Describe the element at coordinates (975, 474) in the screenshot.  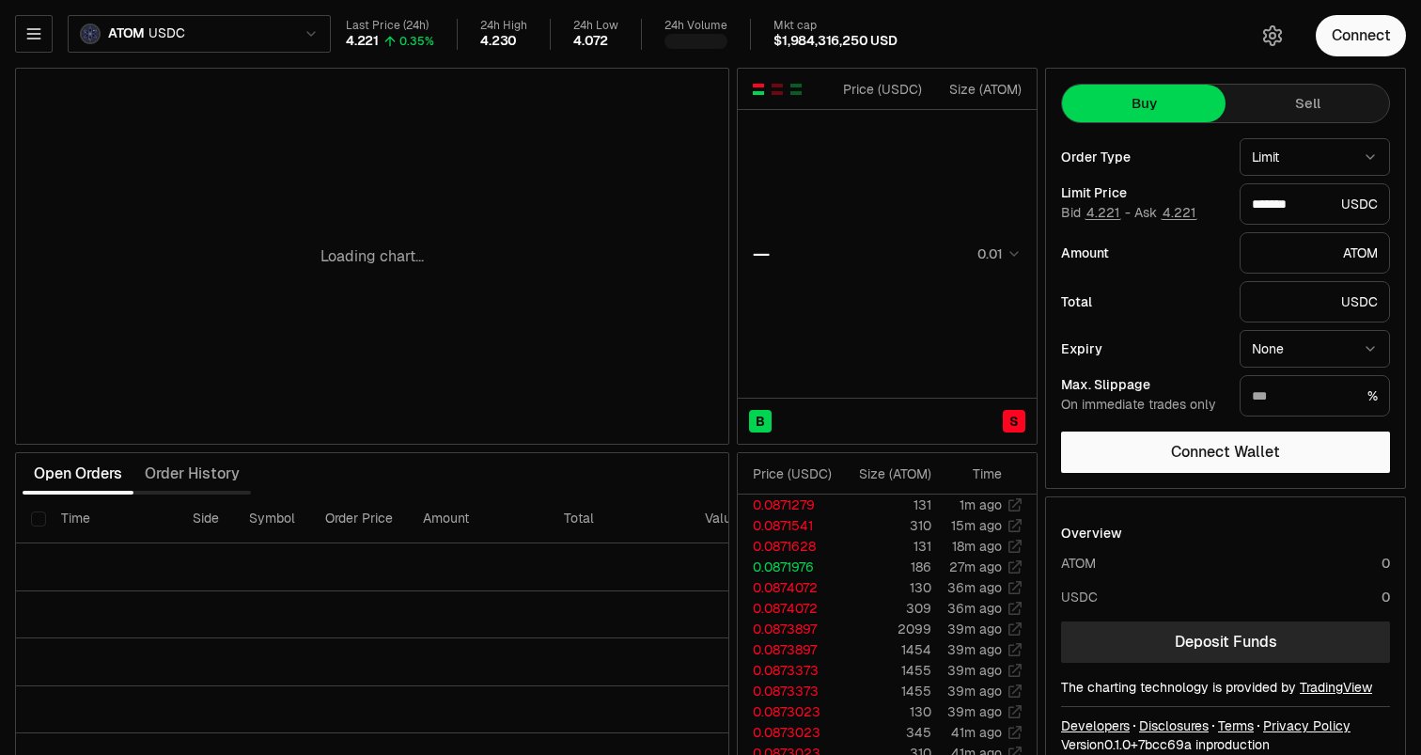
I see `div: Time` at that location.